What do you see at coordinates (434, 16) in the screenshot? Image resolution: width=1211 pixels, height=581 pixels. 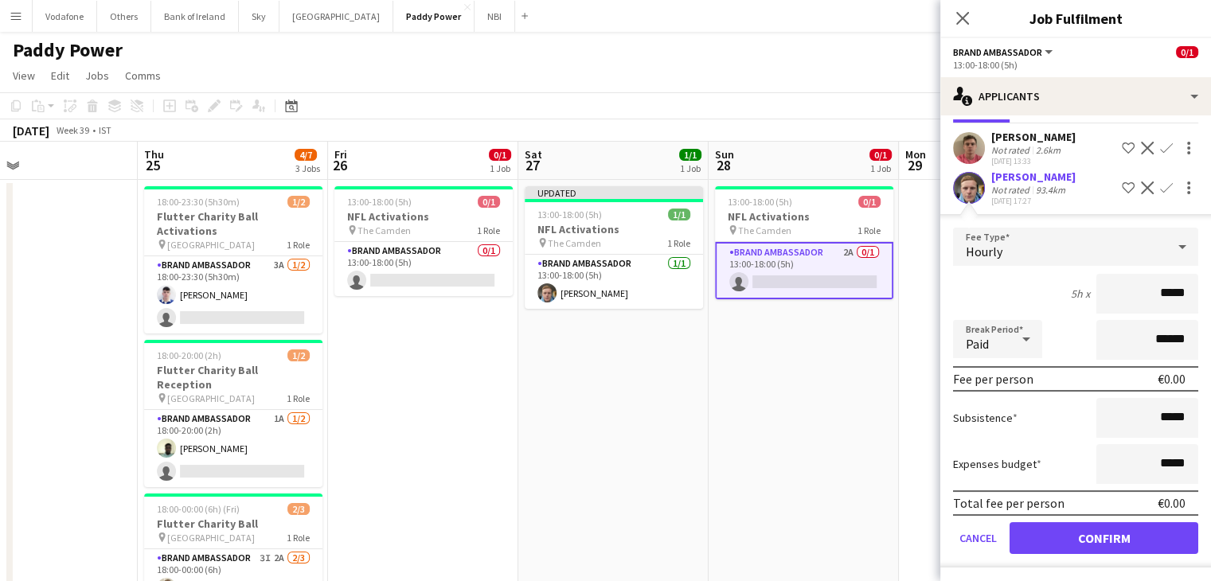 I see `button: Paddy Power` at bounding box center [434, 16].